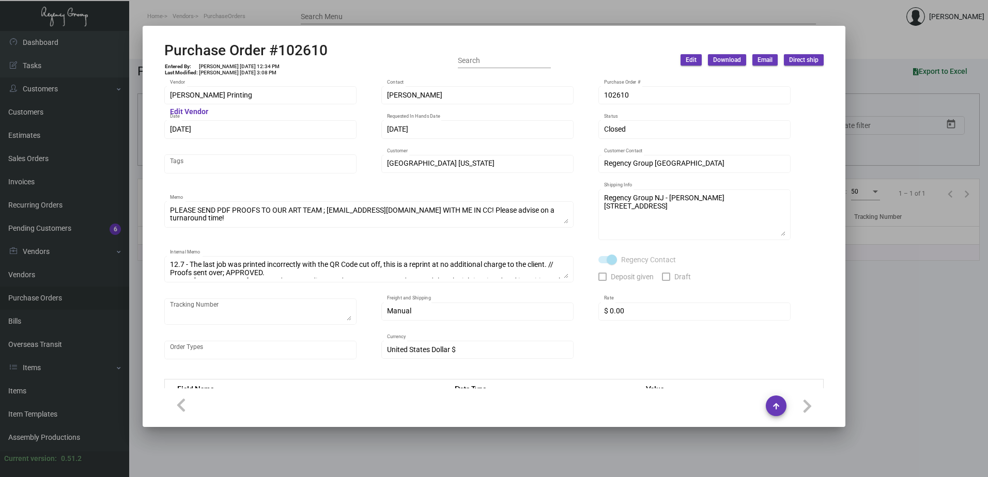  What do you see at coordinates (803, 60) in the screenshot?
I see `span: Direct ship` at bounding box center [803, 60].